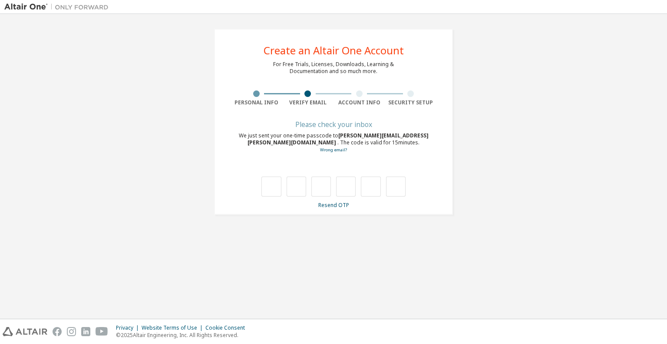 The height and width of the screenshot is (344, 667). Describe the element at coordinates (59, 7) in the screenshot. I see `img: Altair One` at that location.